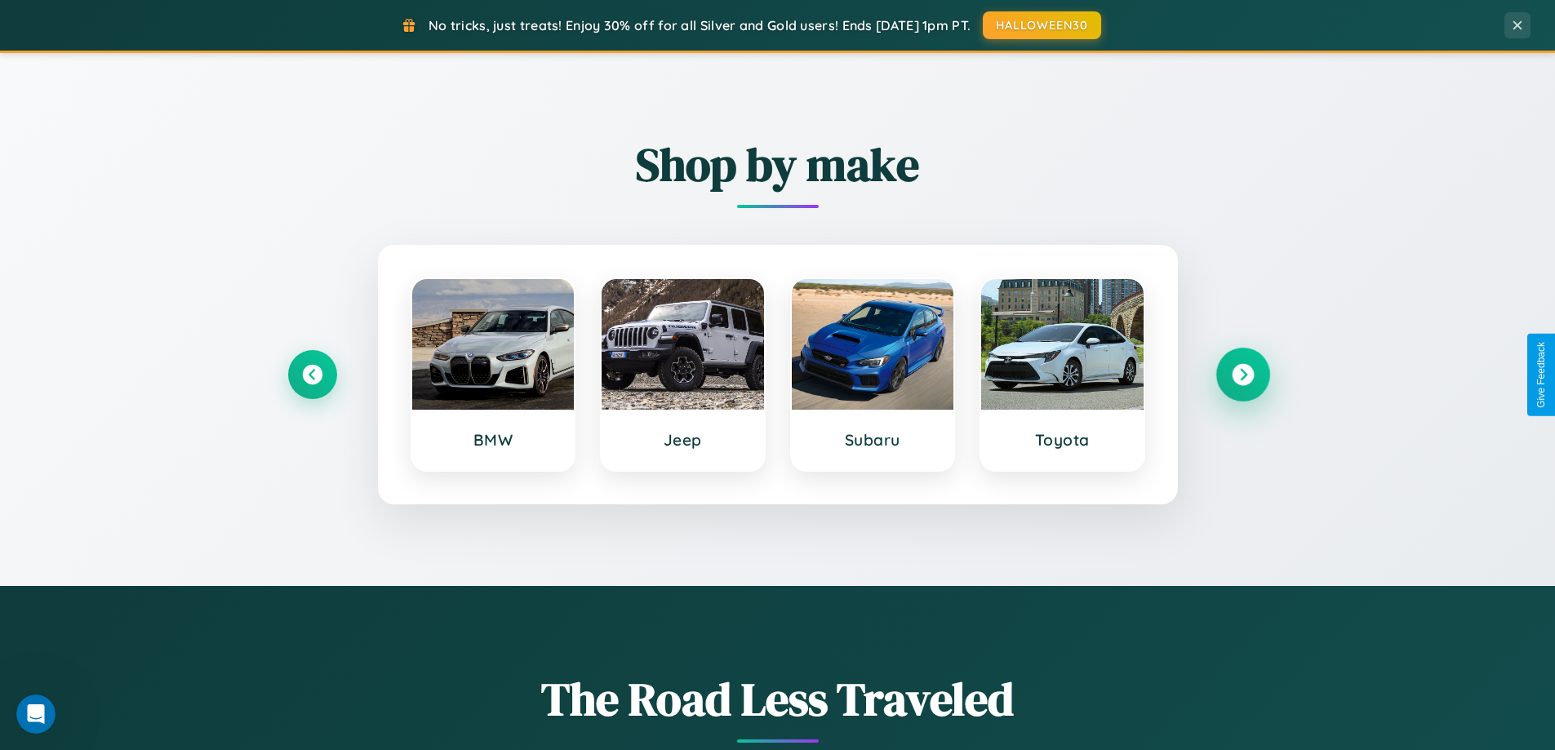  Describe the element at coordinates (1042, 25) in the screenshot. I see `button: HALLOWEEN30` at that location.